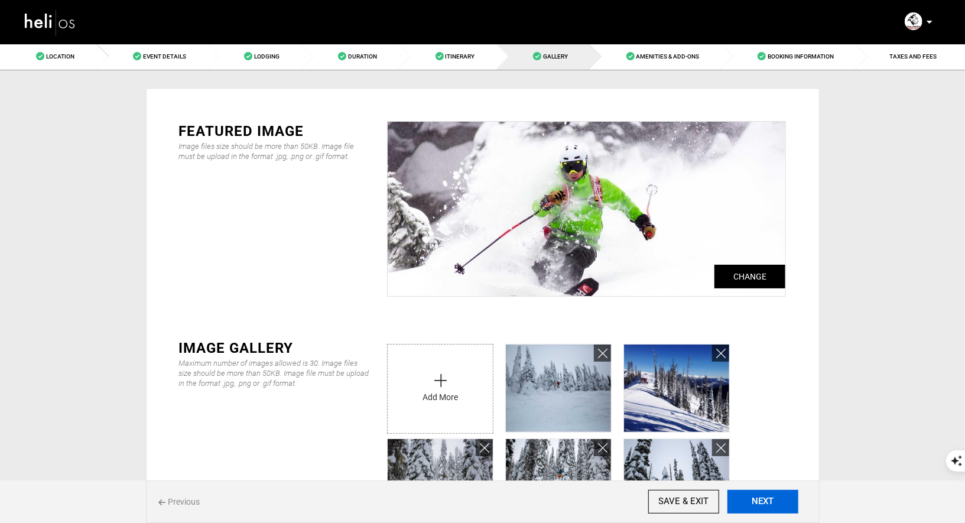 The width and height of the screenshot is (965, 523). I want to click on button: NEXT, so click(763, 502).